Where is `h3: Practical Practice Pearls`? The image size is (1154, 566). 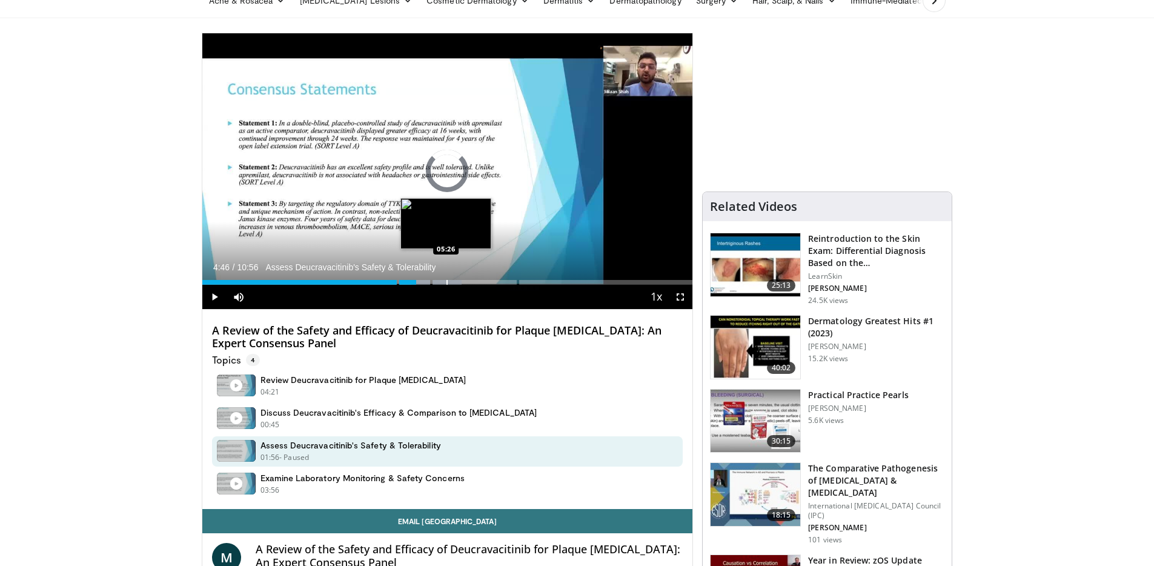 h3: Practical Practice Pearls is located at coordinates (858, 395).